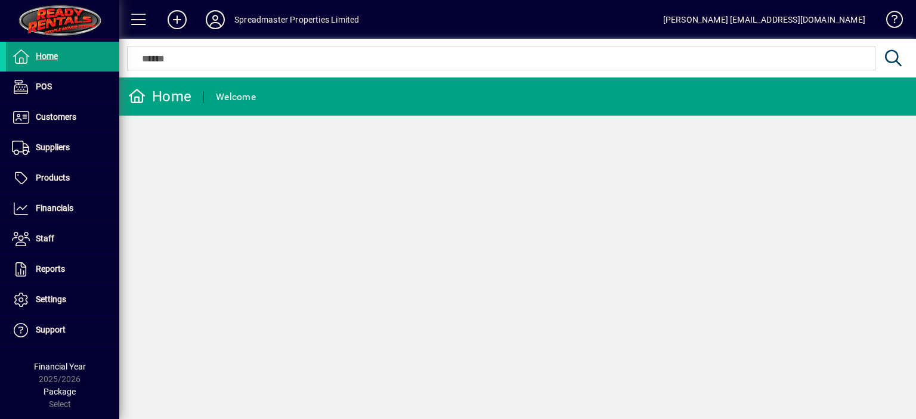 The width and height of the screenshot is (916, 419). Describe the element at coordinates (63, 87) in the screenshot. I see `a: POS` at that location.